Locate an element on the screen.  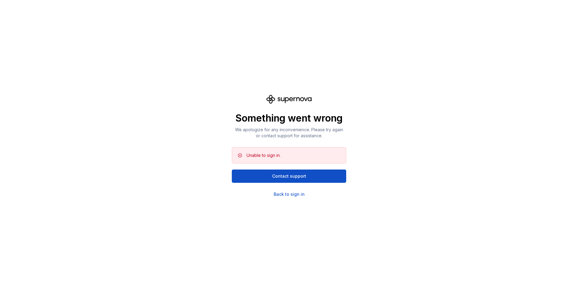
p: We apologize for any inconvenience. Please try again or contact support for assistance. is located at coordinates (289, 133).